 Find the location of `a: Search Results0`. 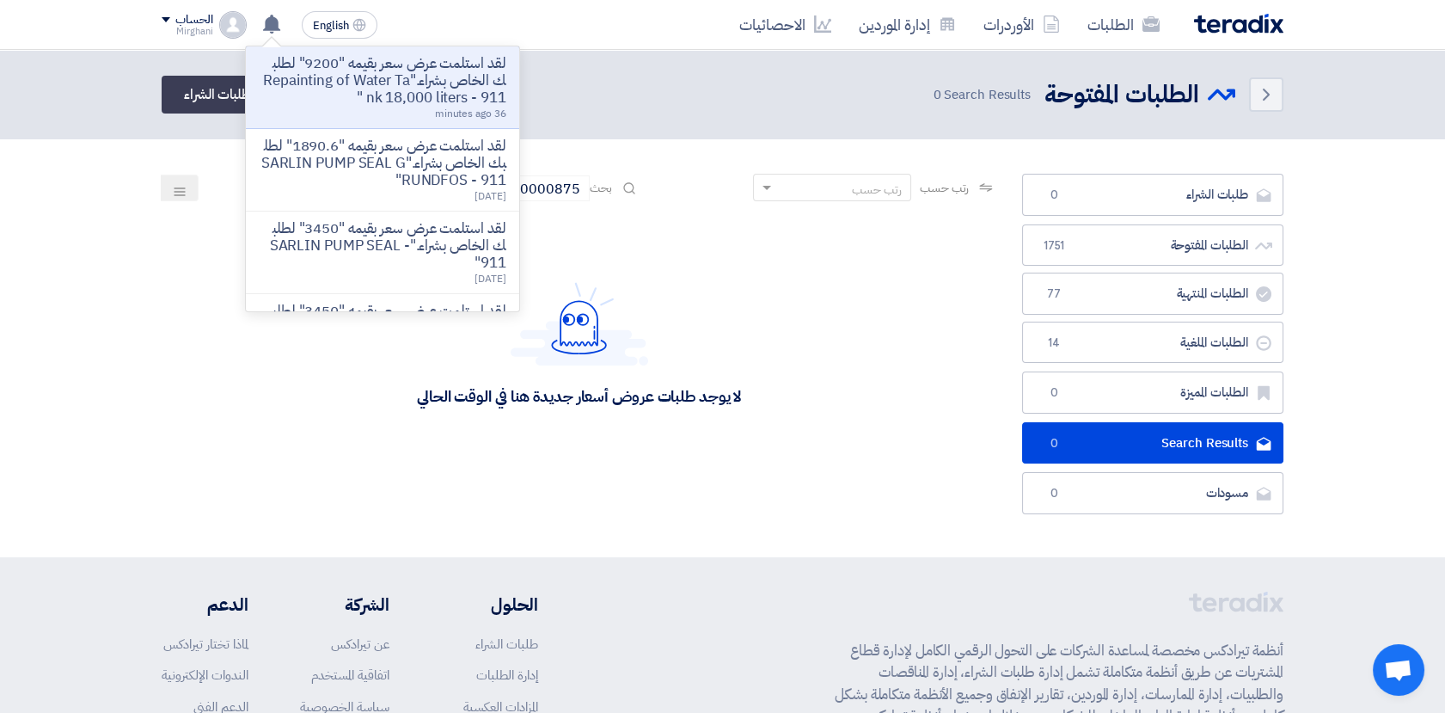

a: Search Results0 is located at coordinates (1153, 443).